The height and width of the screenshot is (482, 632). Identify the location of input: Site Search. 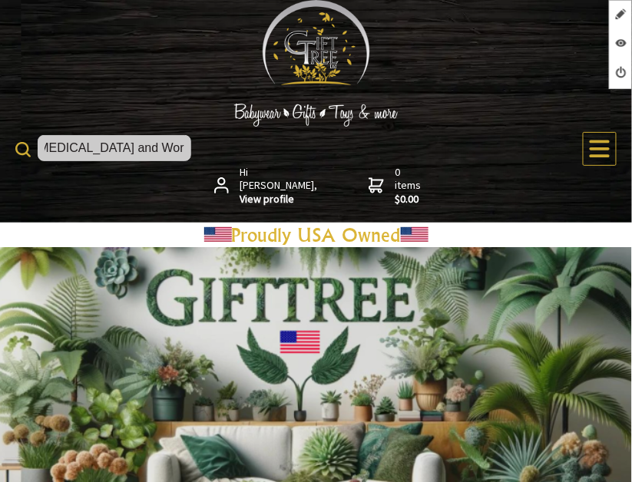
(114, 148).